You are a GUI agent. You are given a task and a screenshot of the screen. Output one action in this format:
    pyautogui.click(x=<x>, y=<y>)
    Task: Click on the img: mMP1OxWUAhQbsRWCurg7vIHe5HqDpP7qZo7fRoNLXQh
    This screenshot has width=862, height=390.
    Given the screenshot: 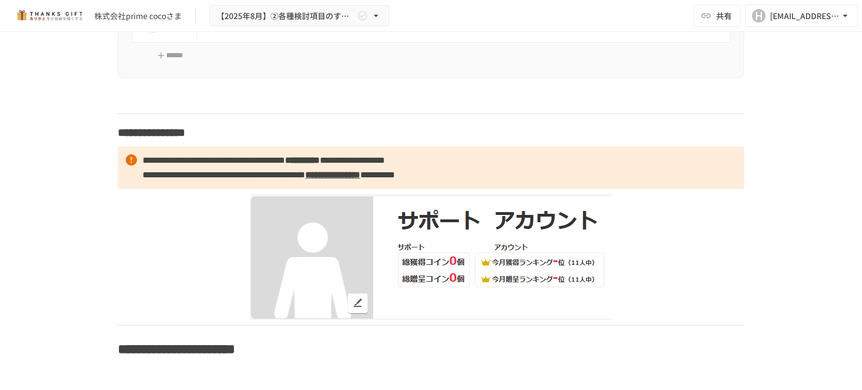 What is the action you would take?
    pyautogui.click(x=49, y=16)
    